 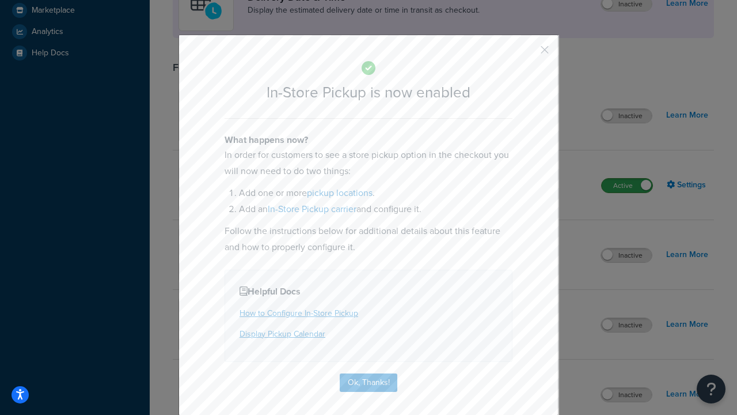 I want to click on h4: Helpful Docs, so click(x=369, y=292).